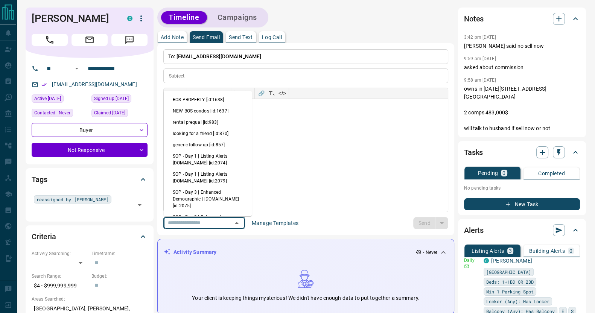  I want to click on button: New Task, so click(522, 205).